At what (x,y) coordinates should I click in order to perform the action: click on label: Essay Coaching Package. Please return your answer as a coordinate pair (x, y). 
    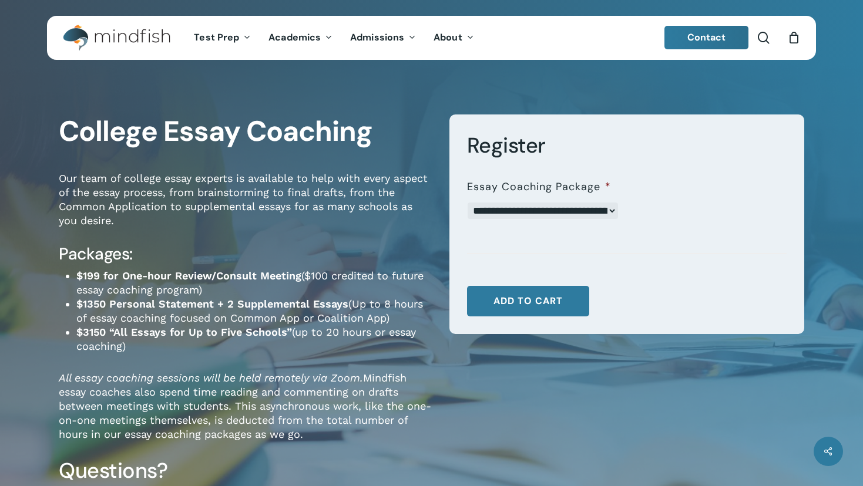
    Looking at the image, I should click on (539, 187).